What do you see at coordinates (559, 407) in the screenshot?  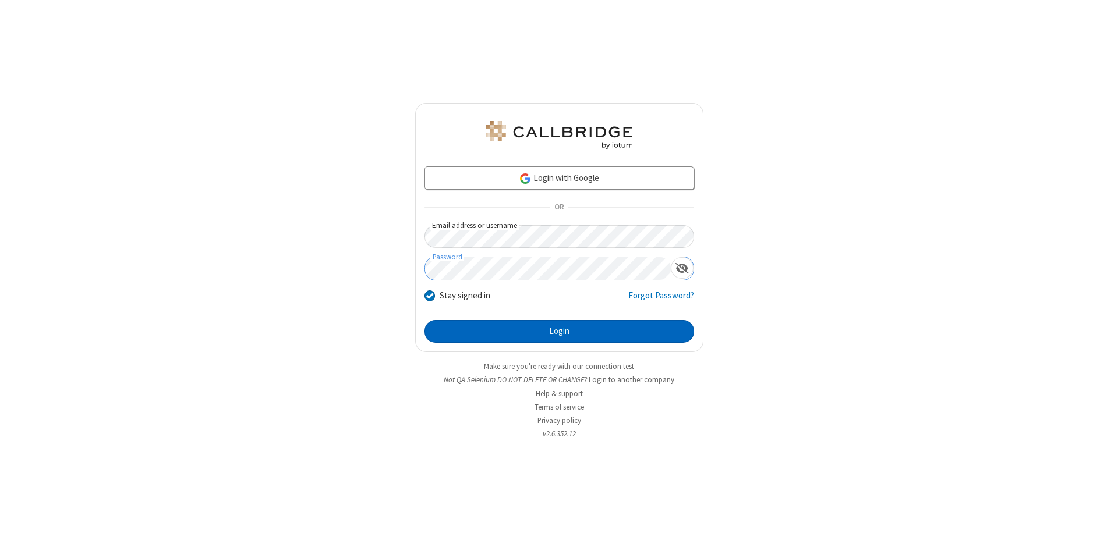 I see `a: Terms of service` at bounding box center [559, 407].